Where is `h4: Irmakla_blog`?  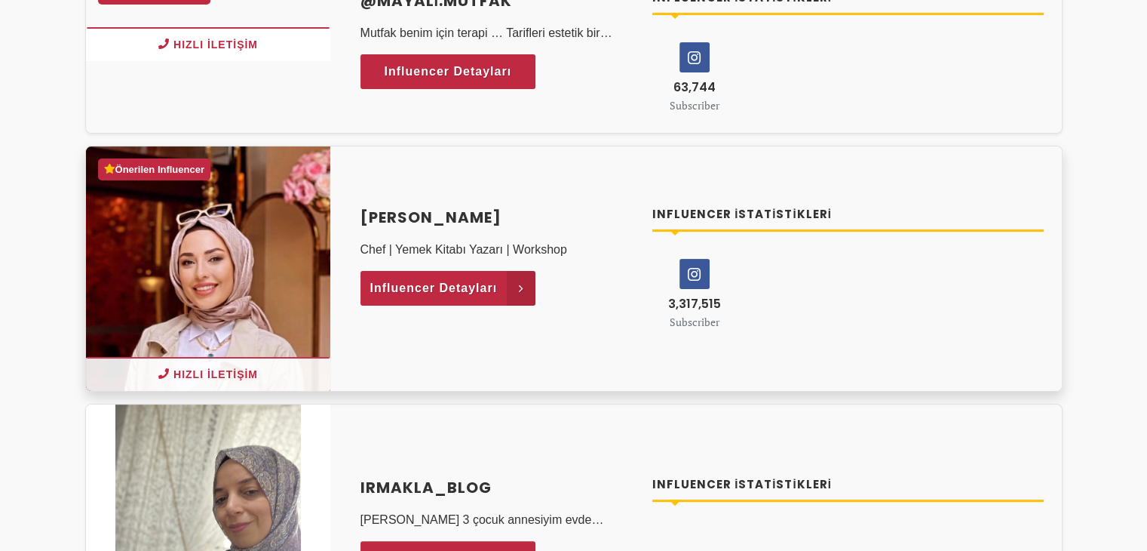
h4: Irmakla_blog is located at coordinates (498, 487).